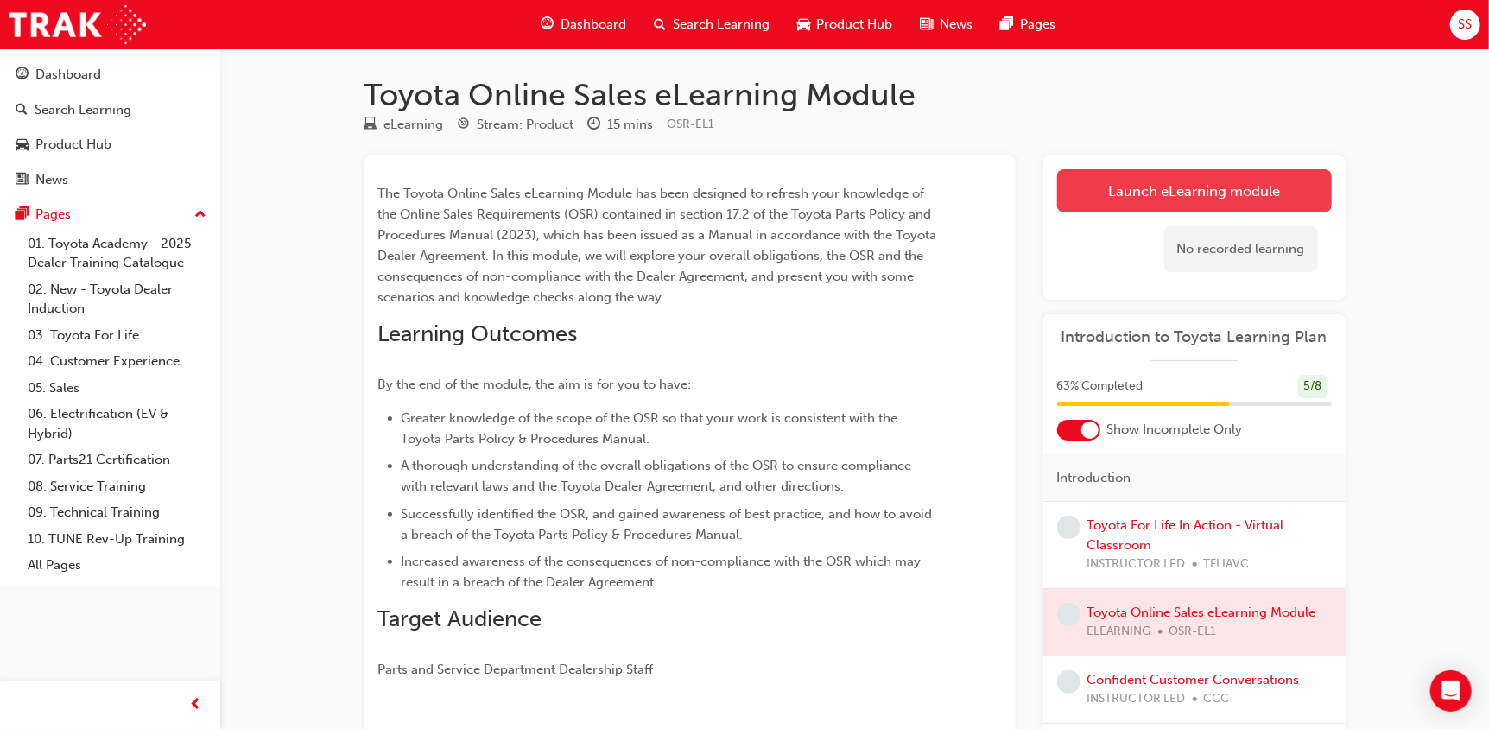 The height and width of the screenshot is (729, 1489). Describe the element at coordinates (1174, 429) in the screenshot. I see `span: Show Incomplete Only` at that location.